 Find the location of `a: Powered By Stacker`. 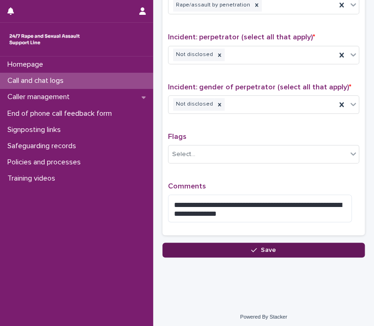

a: Powered By Stacker is located at coordinates (263, 317).